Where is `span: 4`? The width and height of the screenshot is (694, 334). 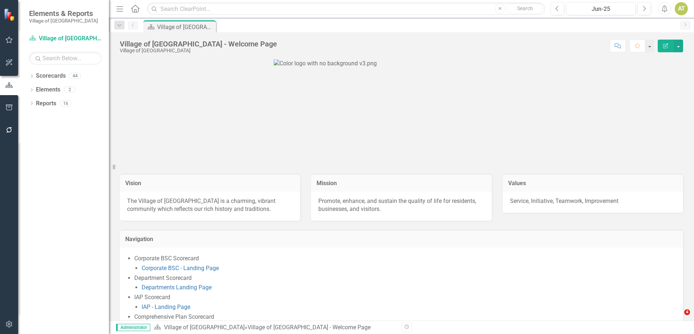 span: 4 is located at coordinates (687, 312).